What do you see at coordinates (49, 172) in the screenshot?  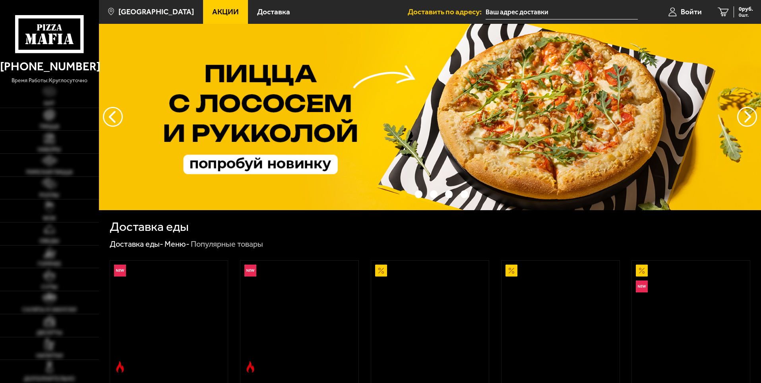 I see `span: Римская пицца` at bounding box center [49, 172].